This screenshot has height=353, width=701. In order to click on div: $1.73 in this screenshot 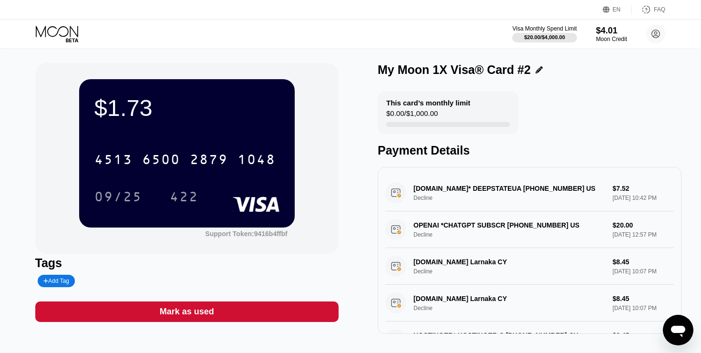, I will do `click(187, 108)`.